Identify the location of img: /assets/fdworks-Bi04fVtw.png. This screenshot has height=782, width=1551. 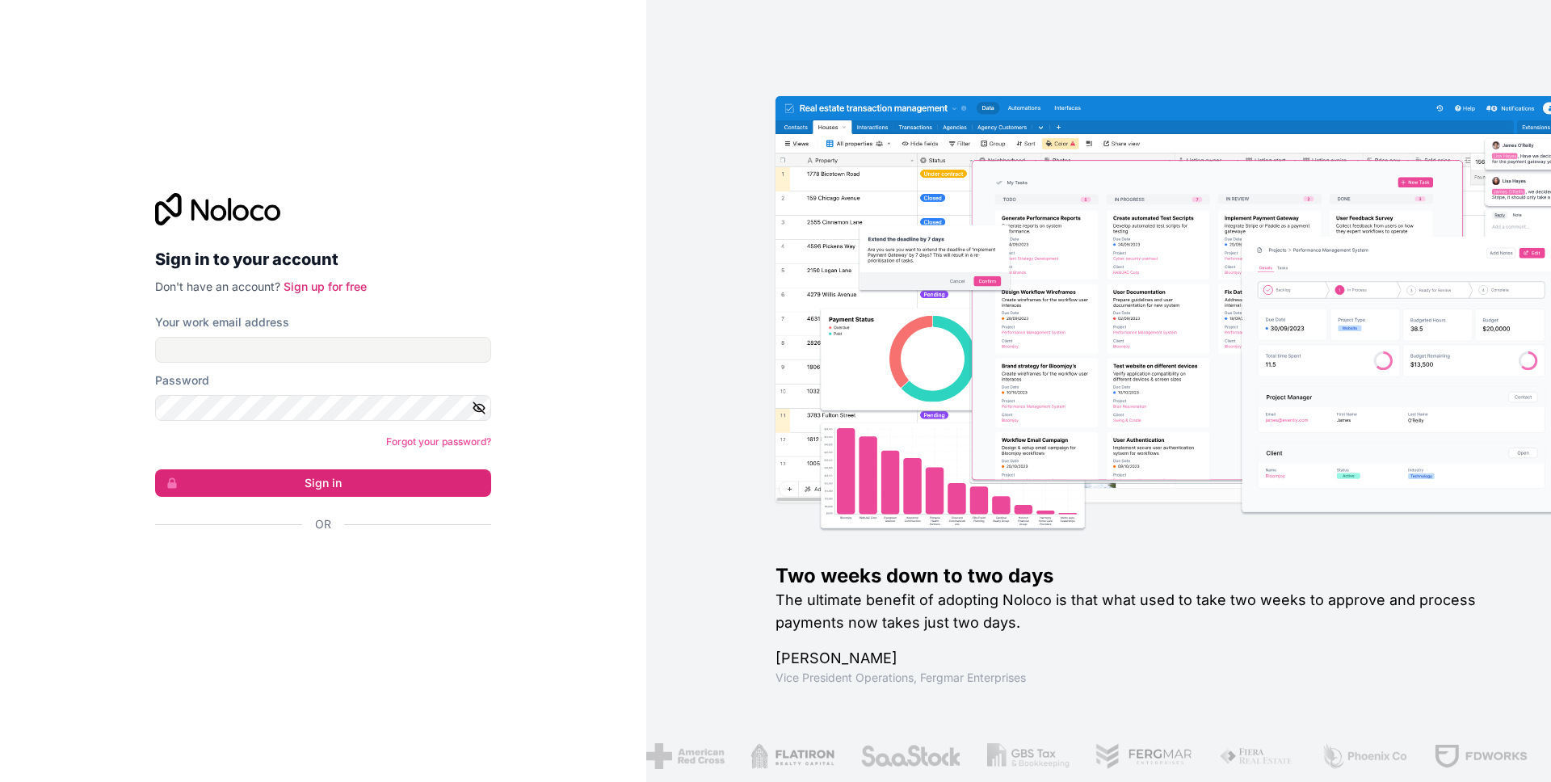
(1479, 756).